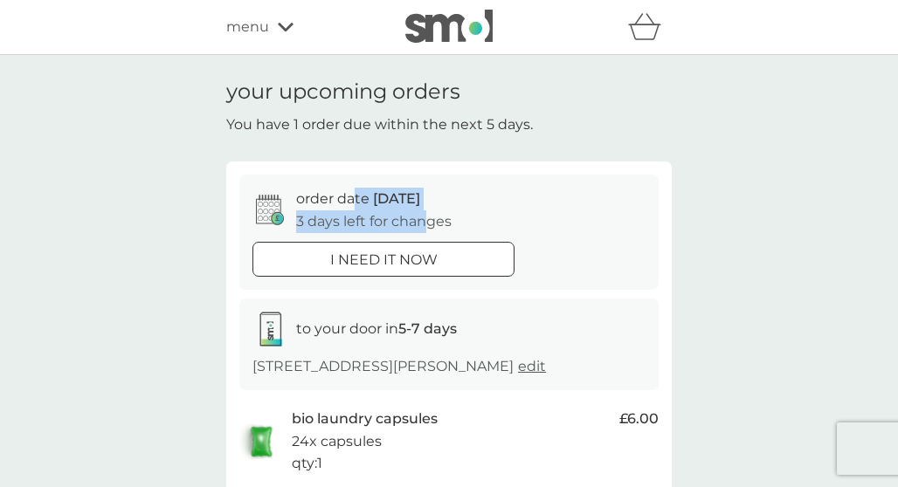 The image size is (898, 487). What do you see at coordinates (379, 125) in the screenshot?
I see `p: You have 1 order due within the next 5 days.` at bounding box center [379, 125].